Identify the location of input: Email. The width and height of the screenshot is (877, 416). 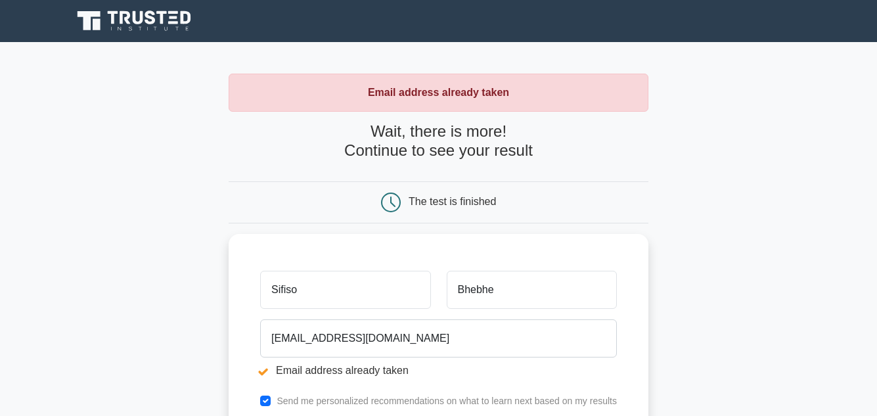
(438, 338).